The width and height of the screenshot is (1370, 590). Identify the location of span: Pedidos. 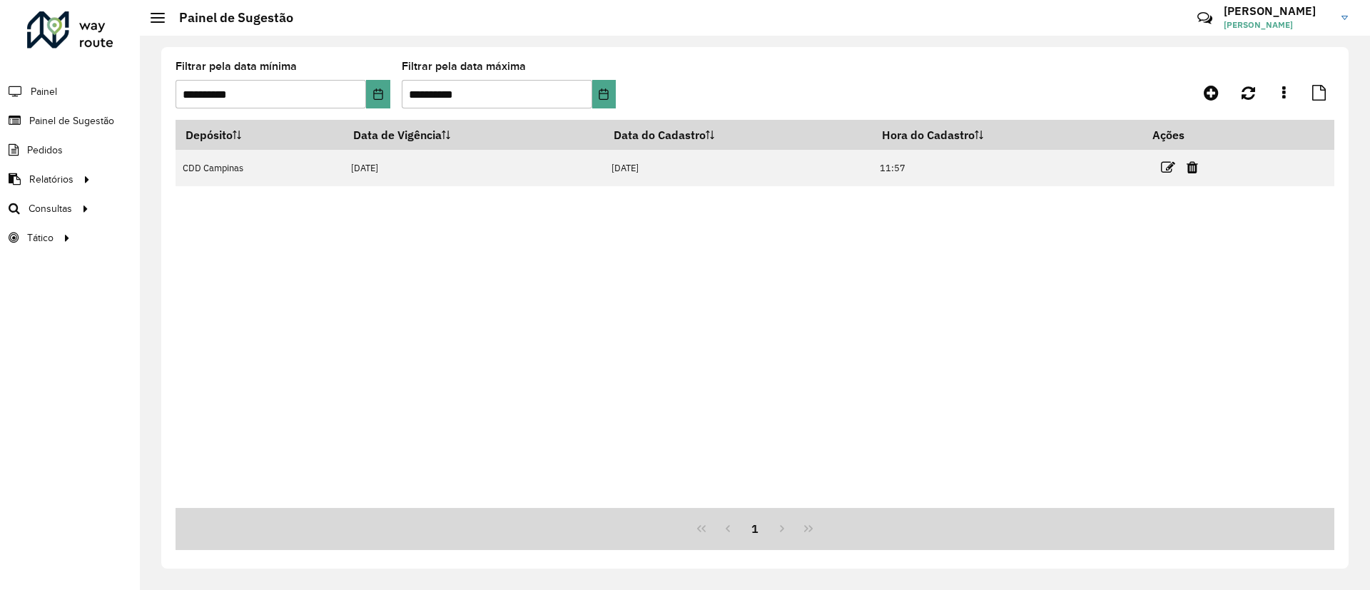
(45, 150).